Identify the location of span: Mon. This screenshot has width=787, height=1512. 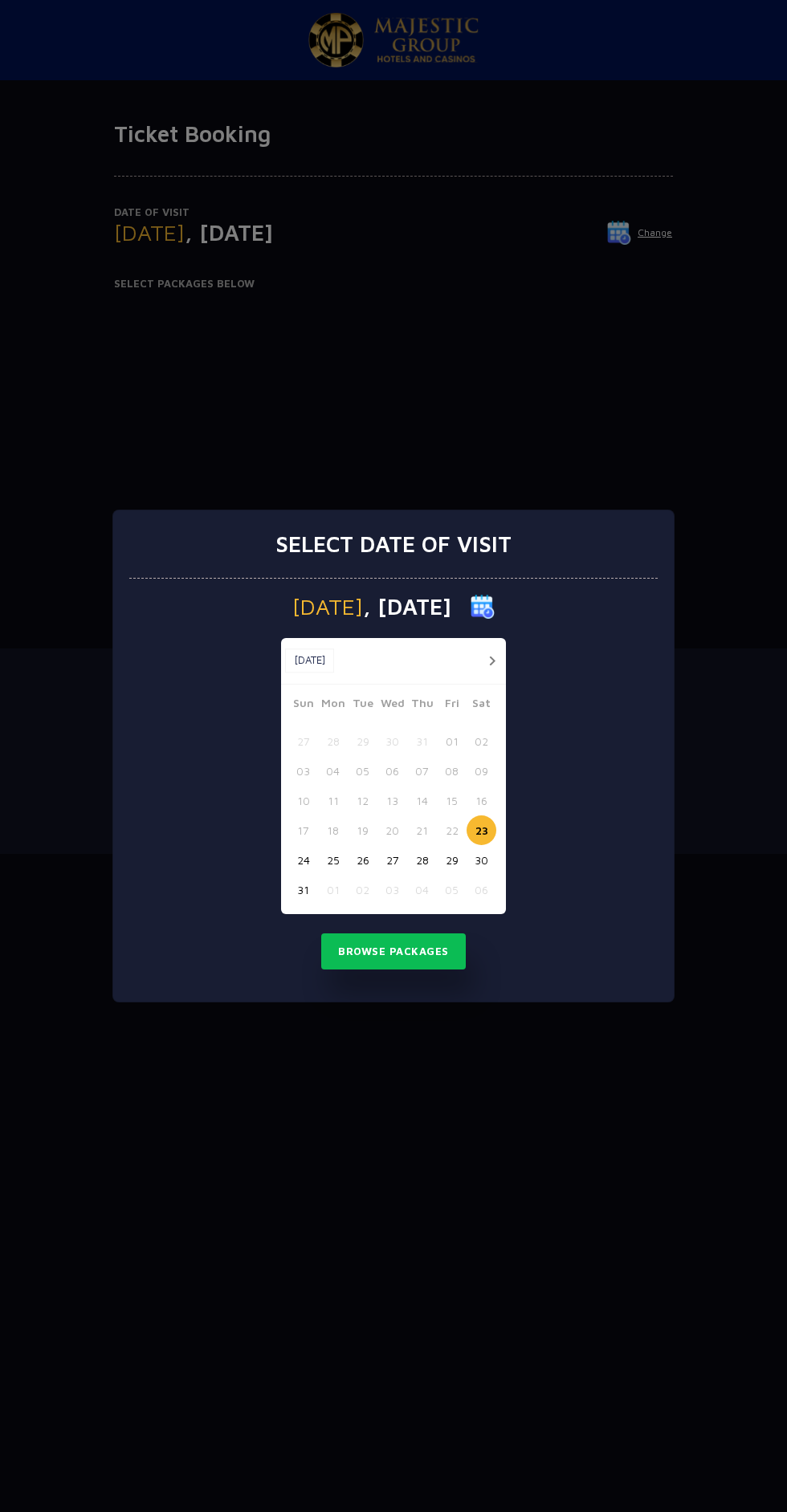
(332, 705).